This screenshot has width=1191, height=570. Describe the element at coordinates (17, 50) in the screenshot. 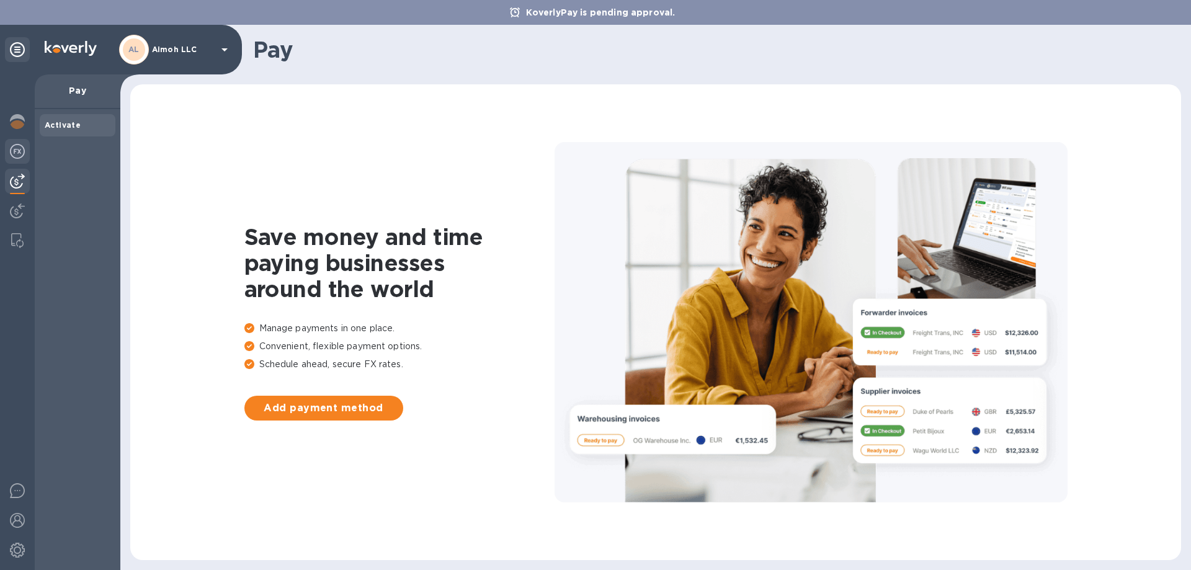

I see `div: Unpin categories` at that location.